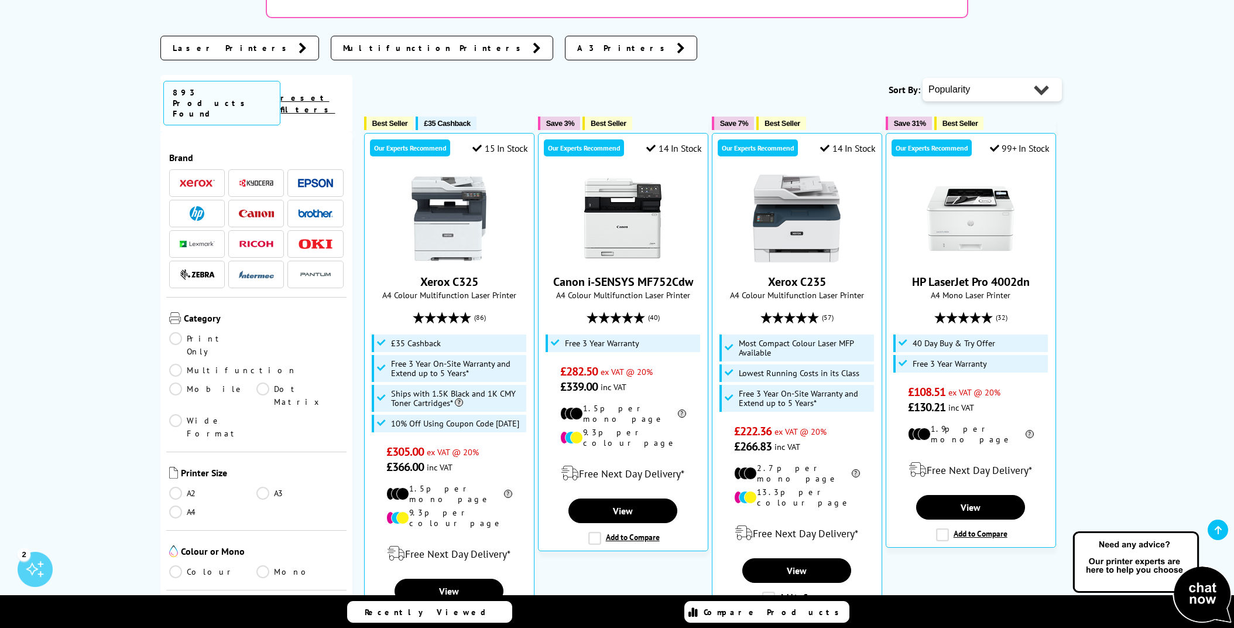  What do you see at coordinates (733, 123) in the screenshot?
I see `button: Save 7%` at bounding box center [733, 123].